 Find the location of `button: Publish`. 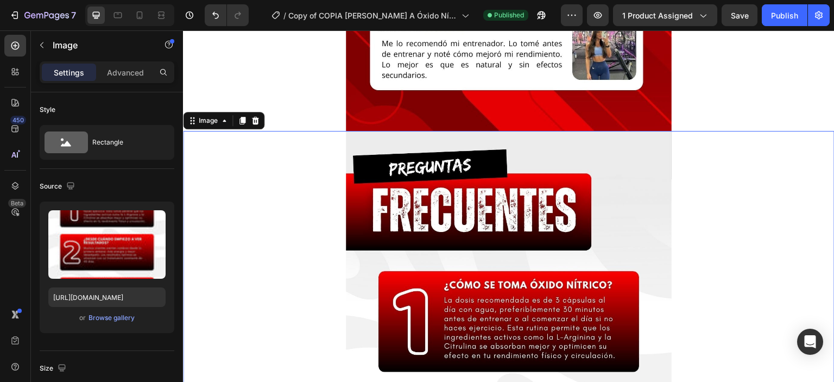

button: Publish is located at coordinates (785, 15).